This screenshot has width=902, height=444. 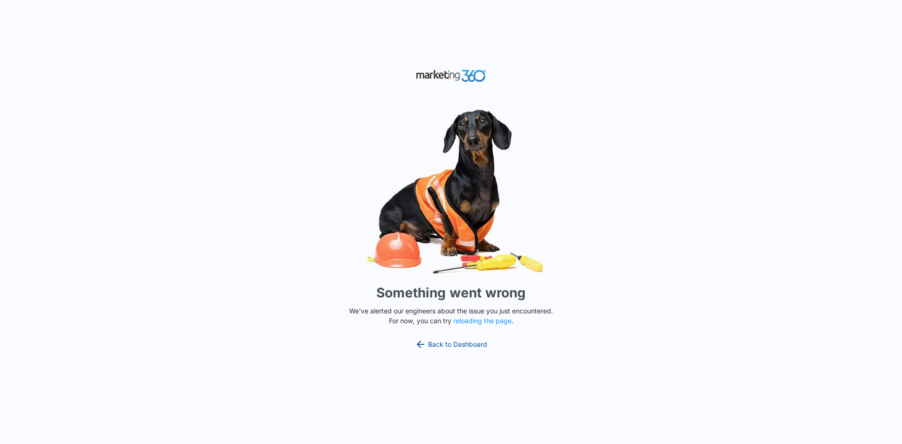 What do you see at coordinates (451, 293) in the screenshot?
I see `h1: Something went wrong` at bounding box center [451, 293].